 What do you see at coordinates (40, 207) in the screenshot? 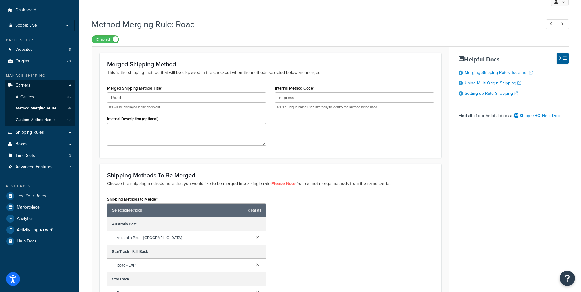
I see `li: Marketplace` at bounding box center [40, 207].